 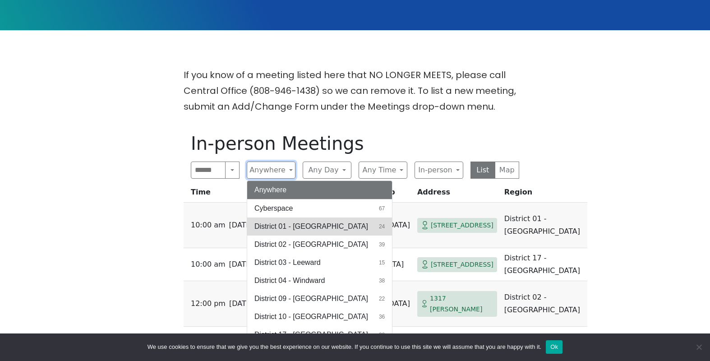 What do you see at coordinates (507, 170) in the screenshot?
I see `button: Map` at bounding box center [507, 170].